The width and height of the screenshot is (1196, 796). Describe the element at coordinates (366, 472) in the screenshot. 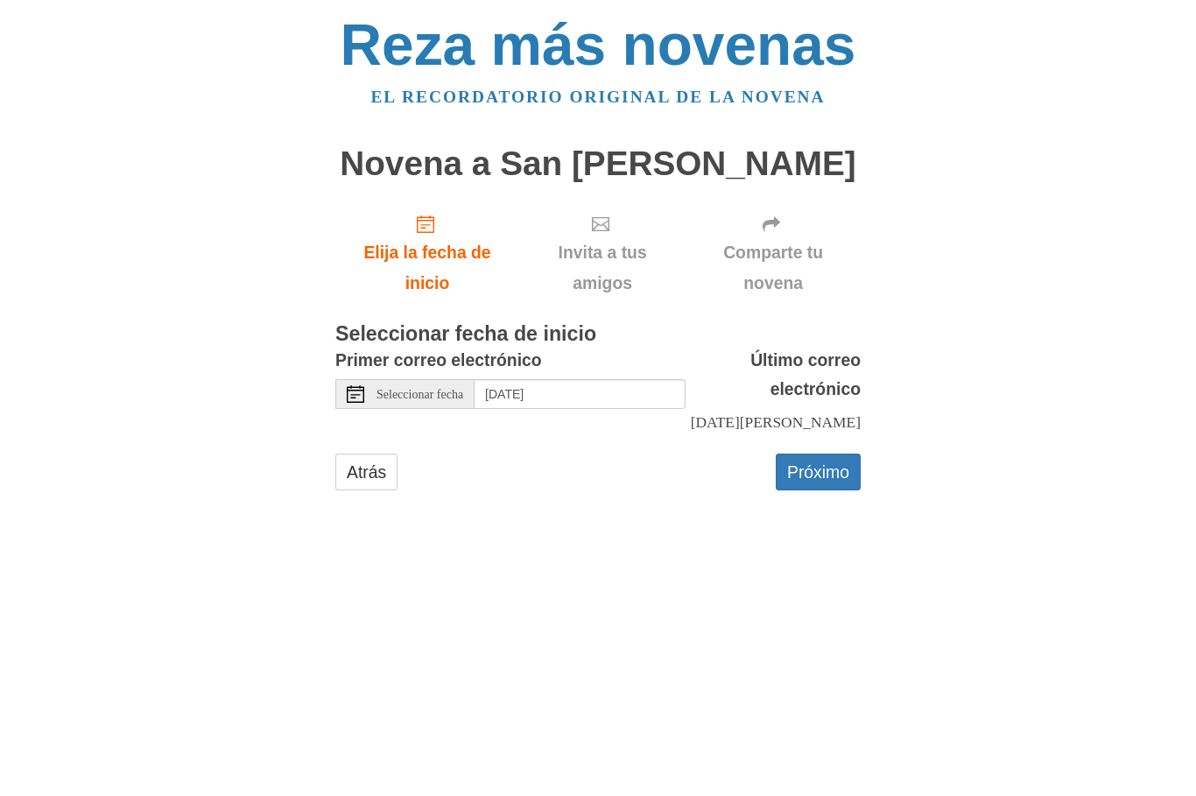

I see `font: Atrás` at that location.